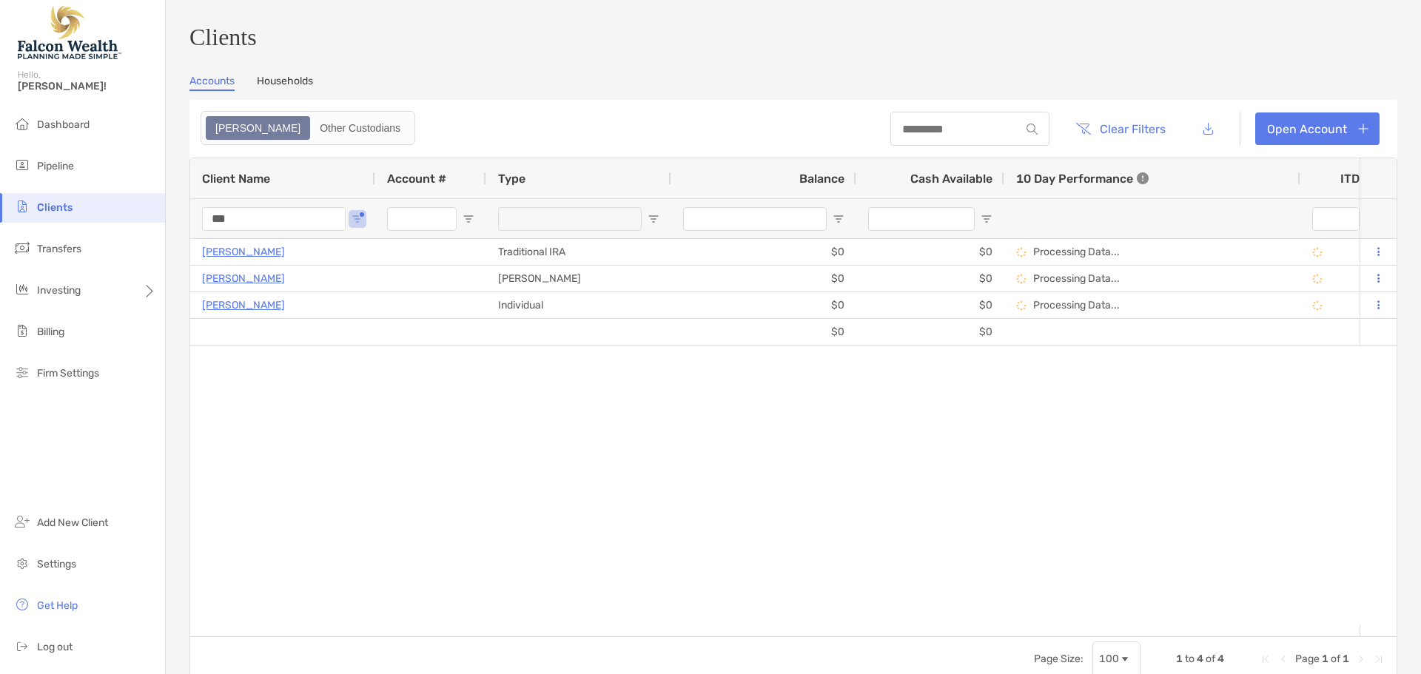 This screenshot has width=1421, height=674. What do you see at coordinates (793, 37) in the screenshot?
I see `h3: Clients` at bounding box center [793, 37].